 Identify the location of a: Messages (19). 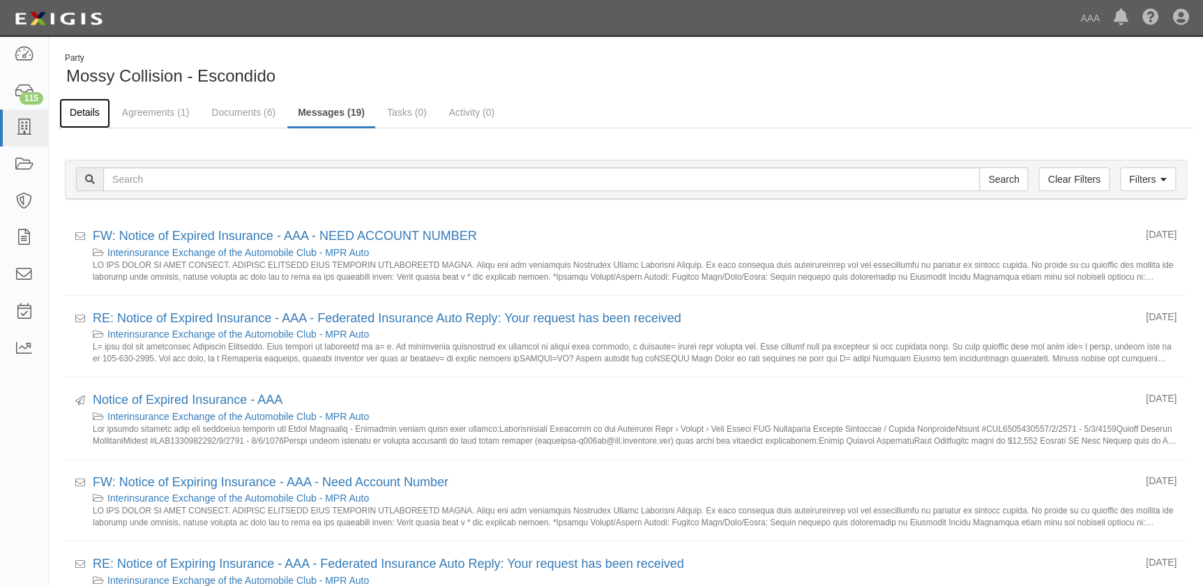
(331, 113).